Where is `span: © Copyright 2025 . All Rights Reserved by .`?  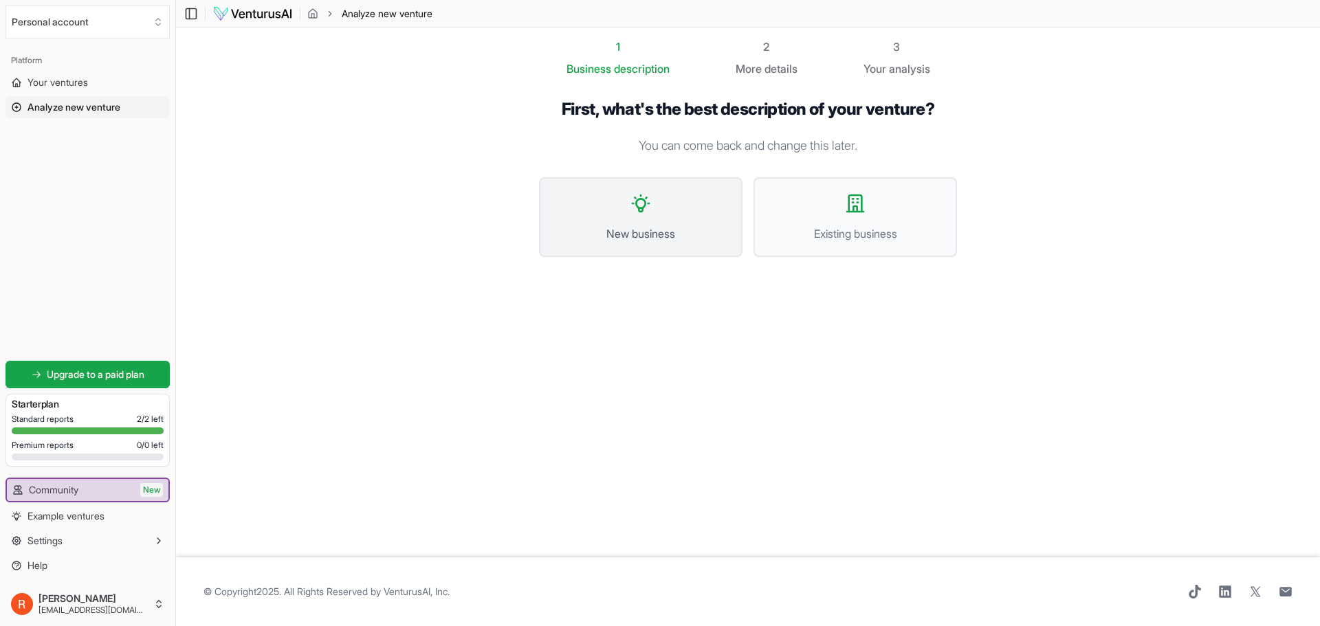
span: © Copyright 2025 . All Rights Reserved by . is located at coordinates (327, 592).